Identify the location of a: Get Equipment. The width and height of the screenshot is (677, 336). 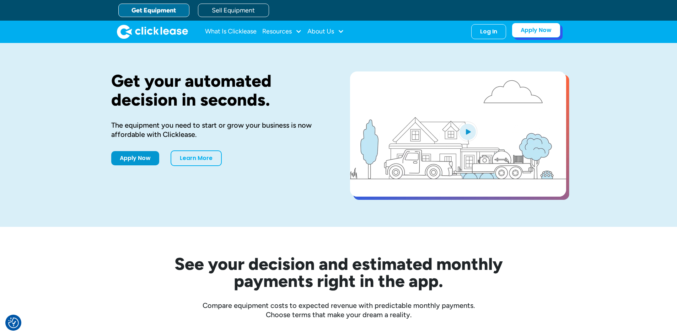
(154, 10).